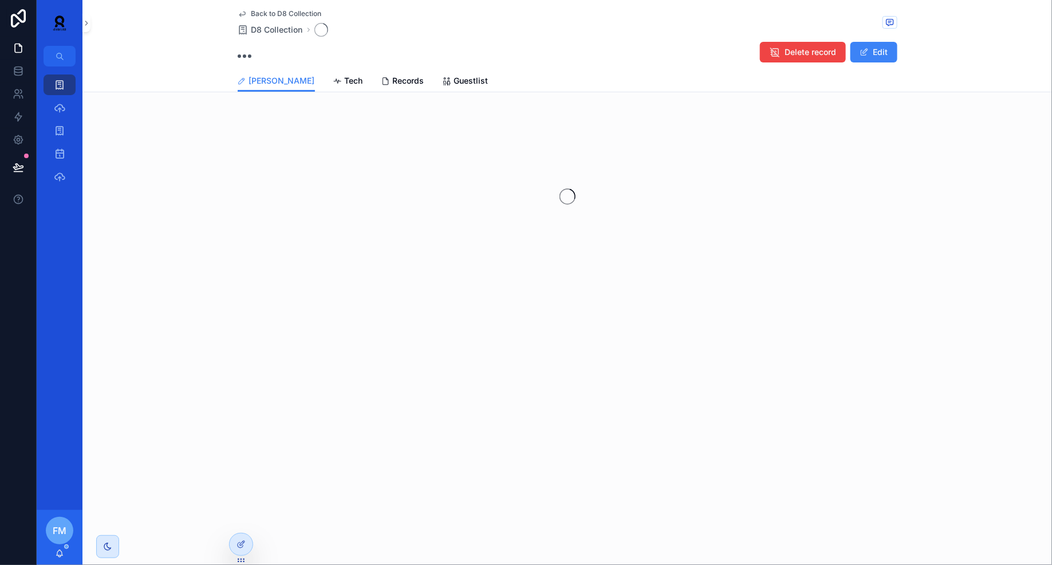  I want to click on span: Tech, so click(354, 81).